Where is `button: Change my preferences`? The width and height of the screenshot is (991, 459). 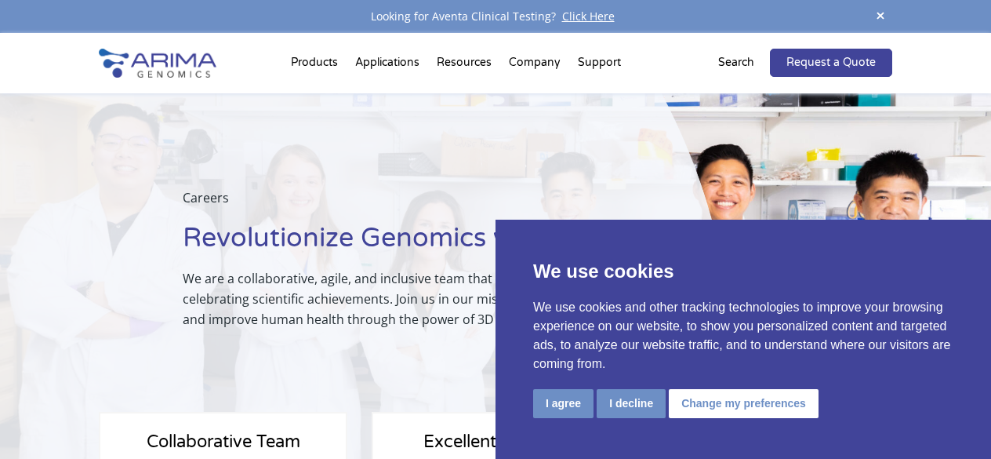 button: Change my preferences is located at coordinates (743, 403).